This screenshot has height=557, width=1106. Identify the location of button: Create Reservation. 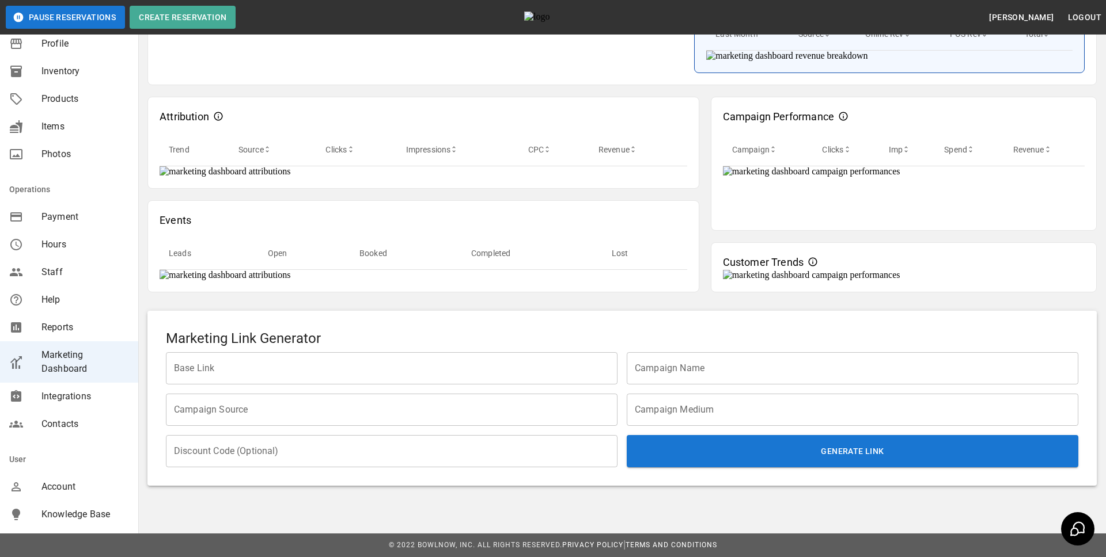
(183, 17).